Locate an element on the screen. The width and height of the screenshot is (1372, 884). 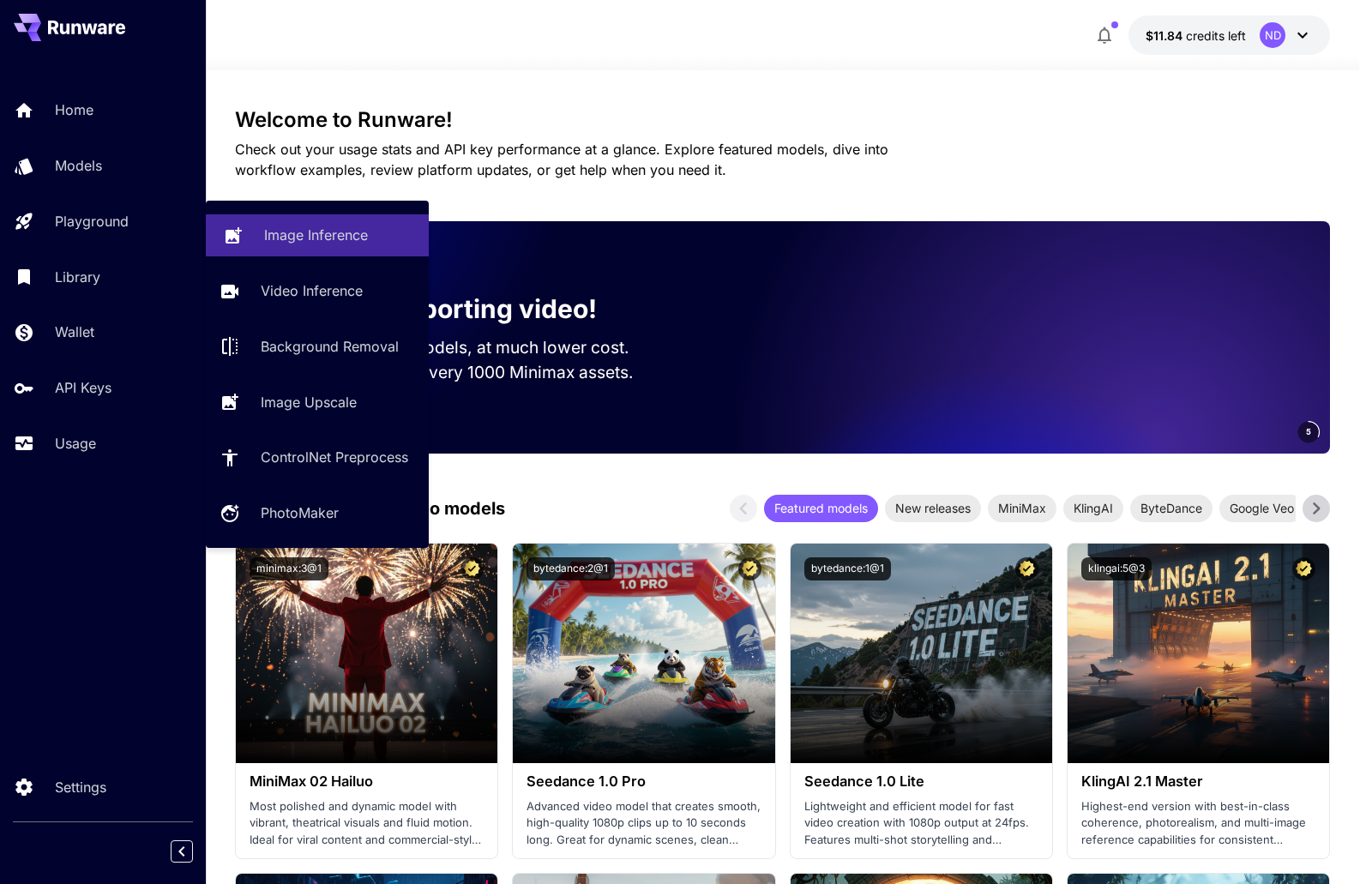
button: Collapse sidebar is located at coordinates (182, 852).